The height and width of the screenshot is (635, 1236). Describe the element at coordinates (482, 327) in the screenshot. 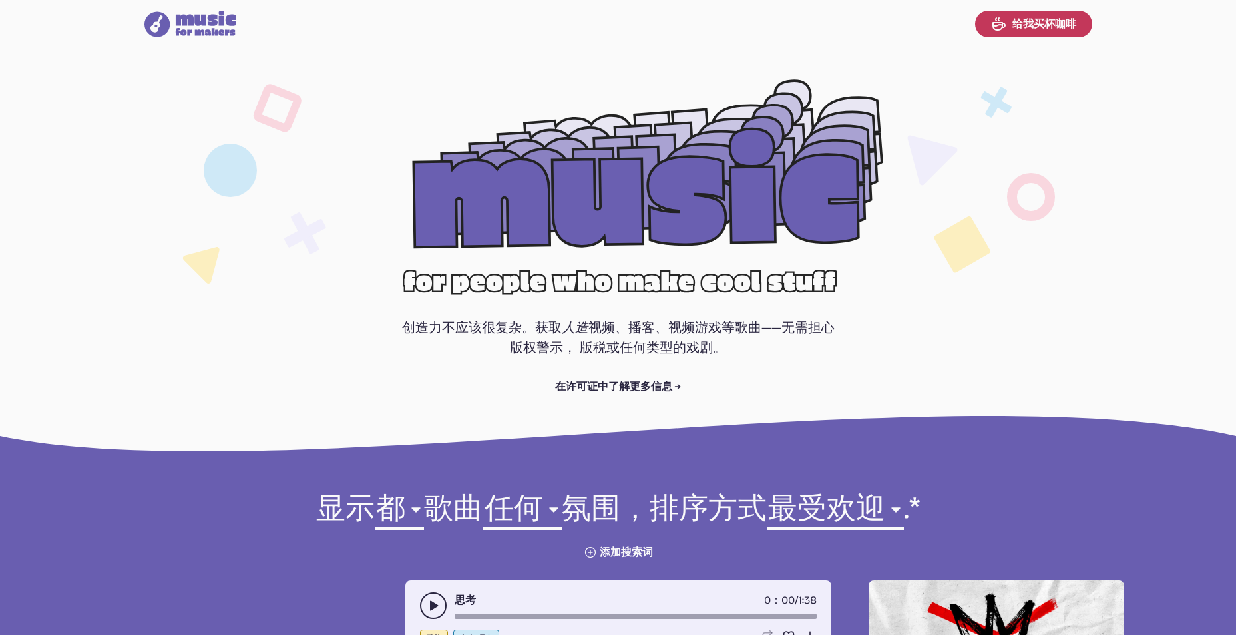

I see `font: 创造力不应该很复杂。获取` at that location.